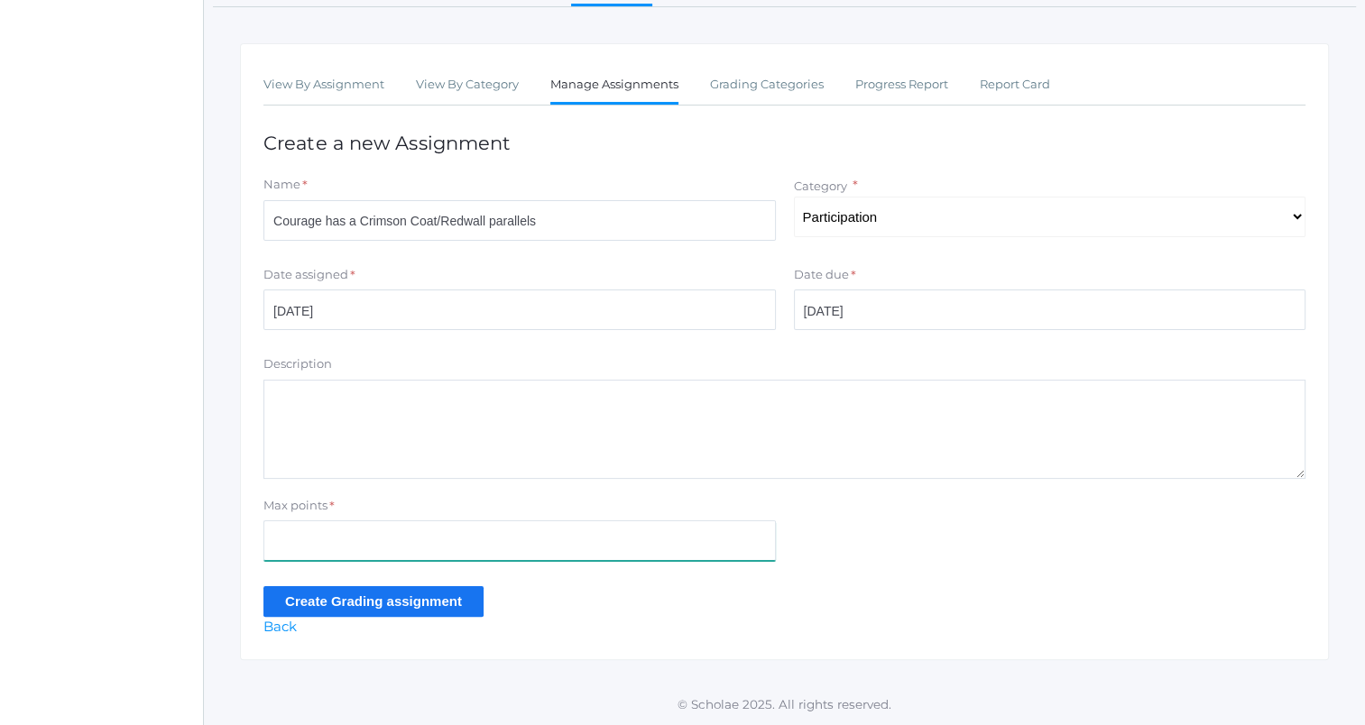 The image size is (1365, 725). Describe the element at coordinates (298, 365) in the screenshot. I see `label: Description` at that location.